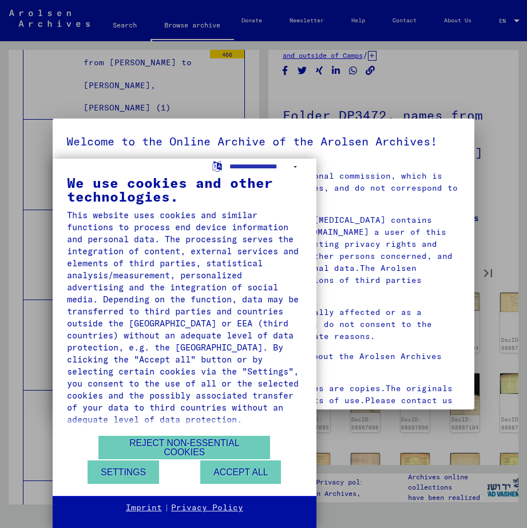 The width and height of the screenshot is (527, 528). Describe the element at coordinates (184, 317) in the screenshot. I see `div: This website uses cookies and similar functions to process end device information and personal da...` at that location.